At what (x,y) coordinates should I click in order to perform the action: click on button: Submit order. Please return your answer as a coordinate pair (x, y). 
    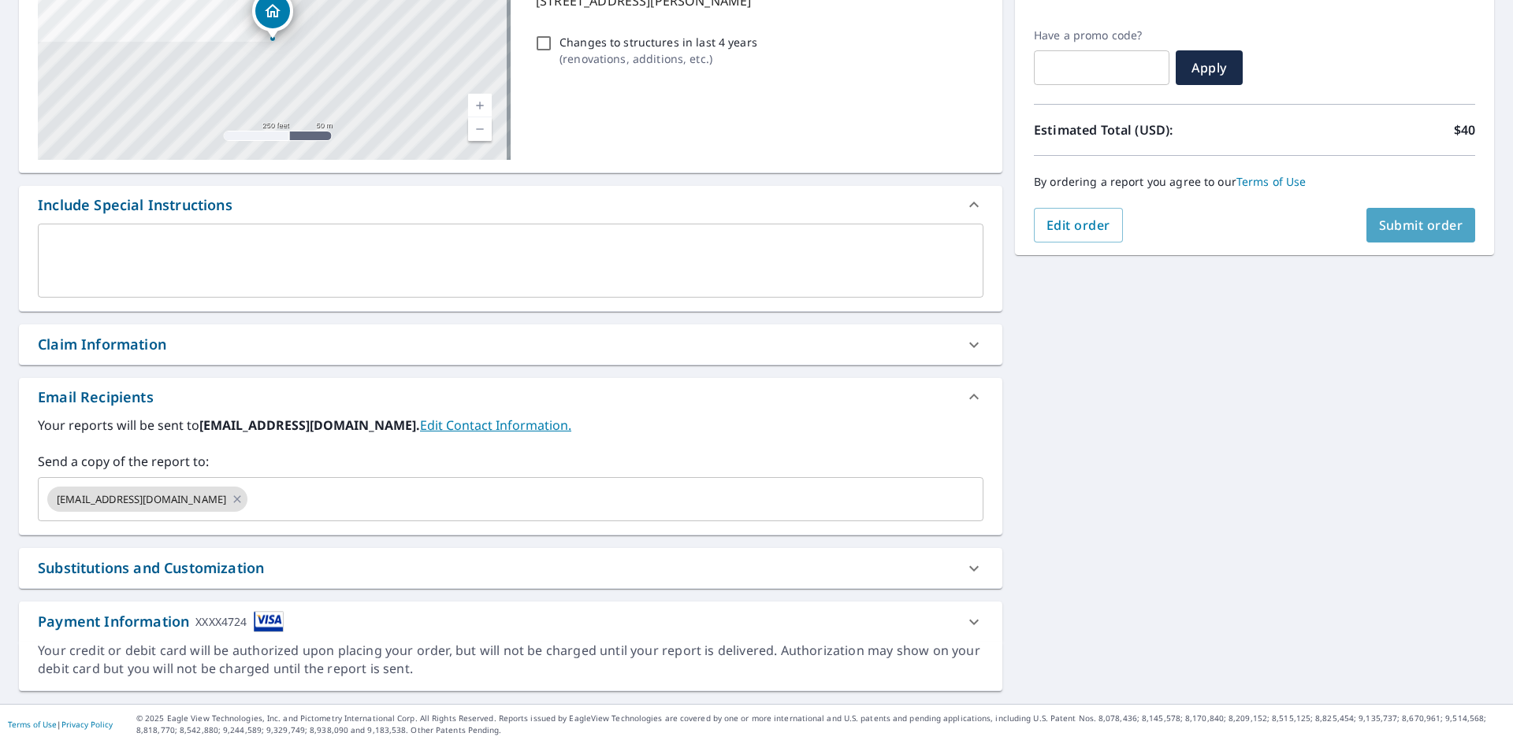
    Looking at the image, I should click on (1420, 225).